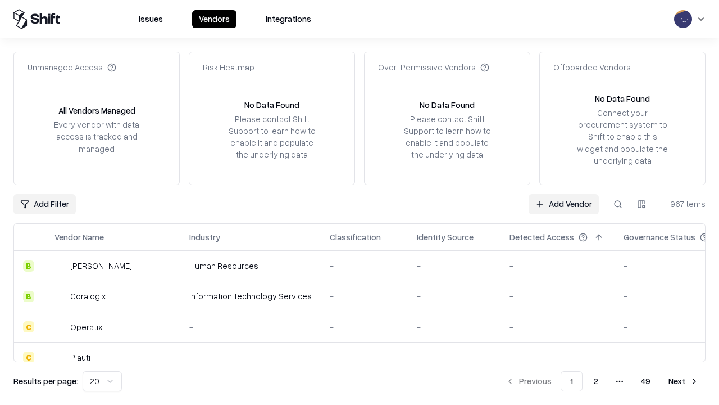 The height and width of the screenshot is (405, 719). I want to click on div: Over-Permissive Vendors, so click(434, 67).